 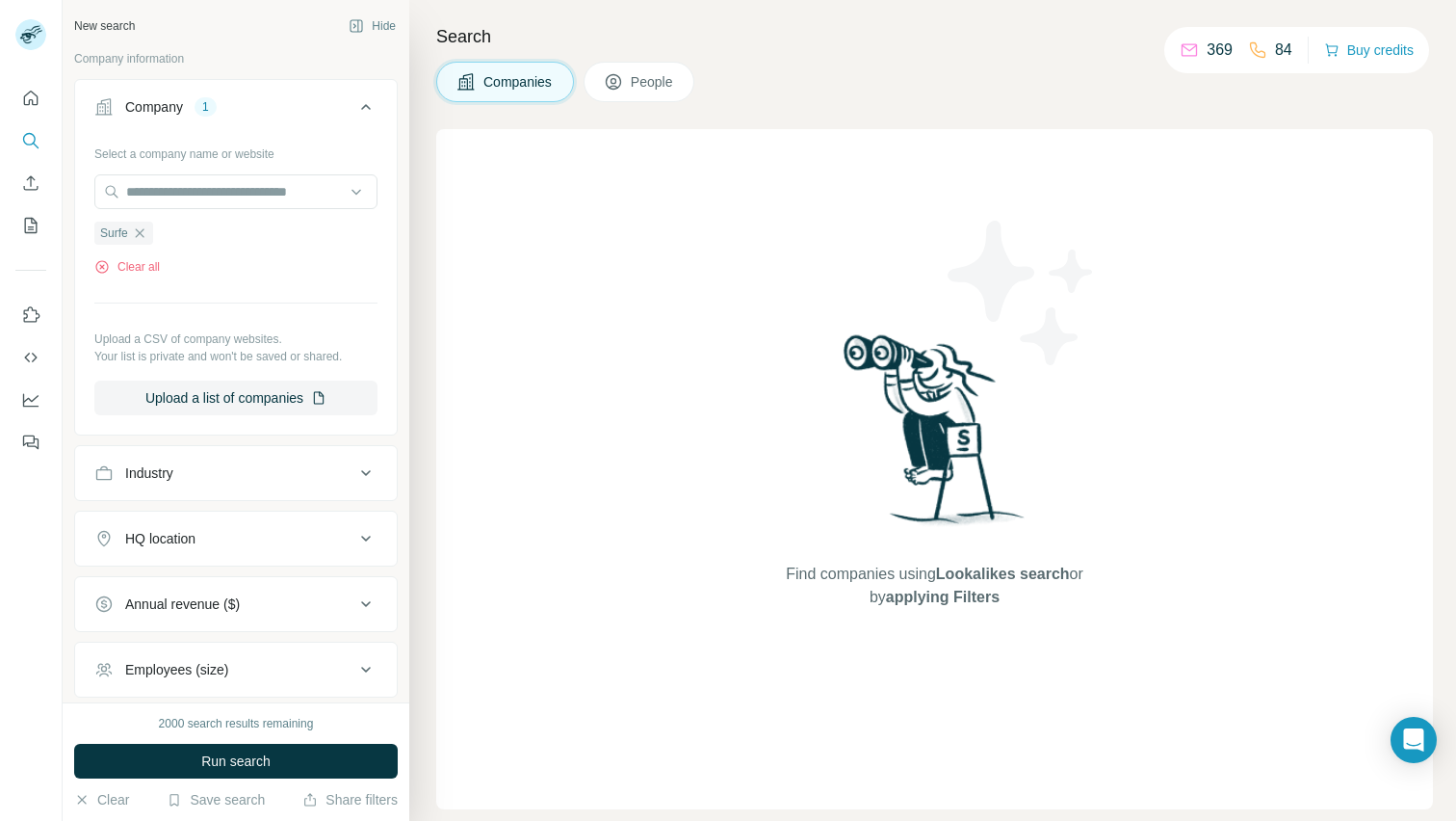 I want to click on button: Hide, so click(x=372, y=26).